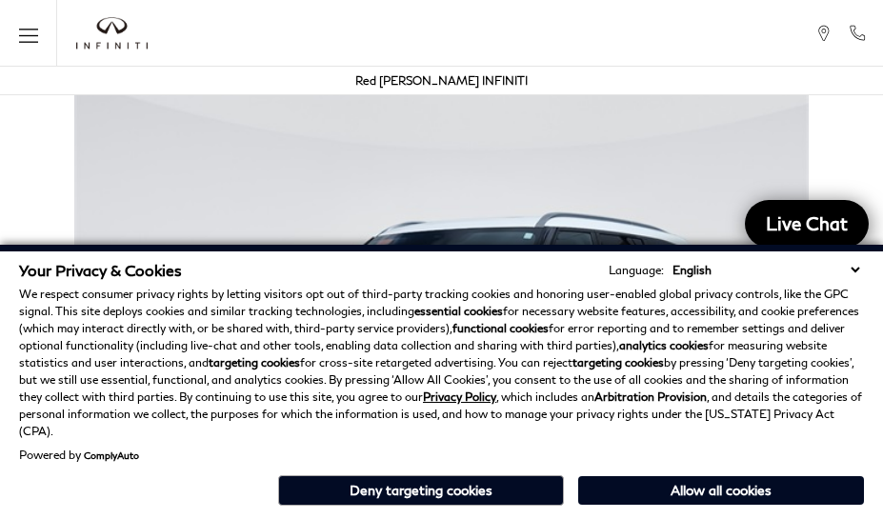 The image size is (883, 519). What do you see at coordinates (721, 491) in the screenshot?
I see `button: Allow all cookies` at bounding box center [721, 491].